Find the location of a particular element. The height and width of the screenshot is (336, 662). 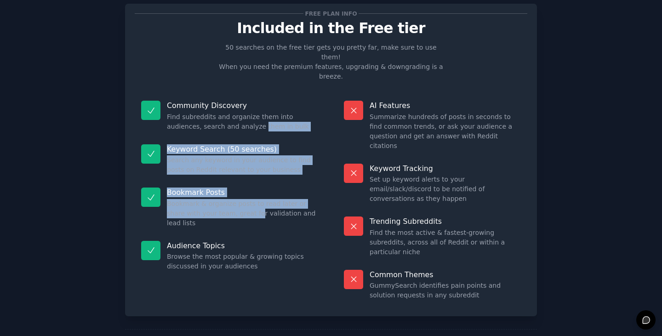

dd: Search any keyword in your audience to find posts on Reddit relevant to your business is located at coordinates (242, 165).